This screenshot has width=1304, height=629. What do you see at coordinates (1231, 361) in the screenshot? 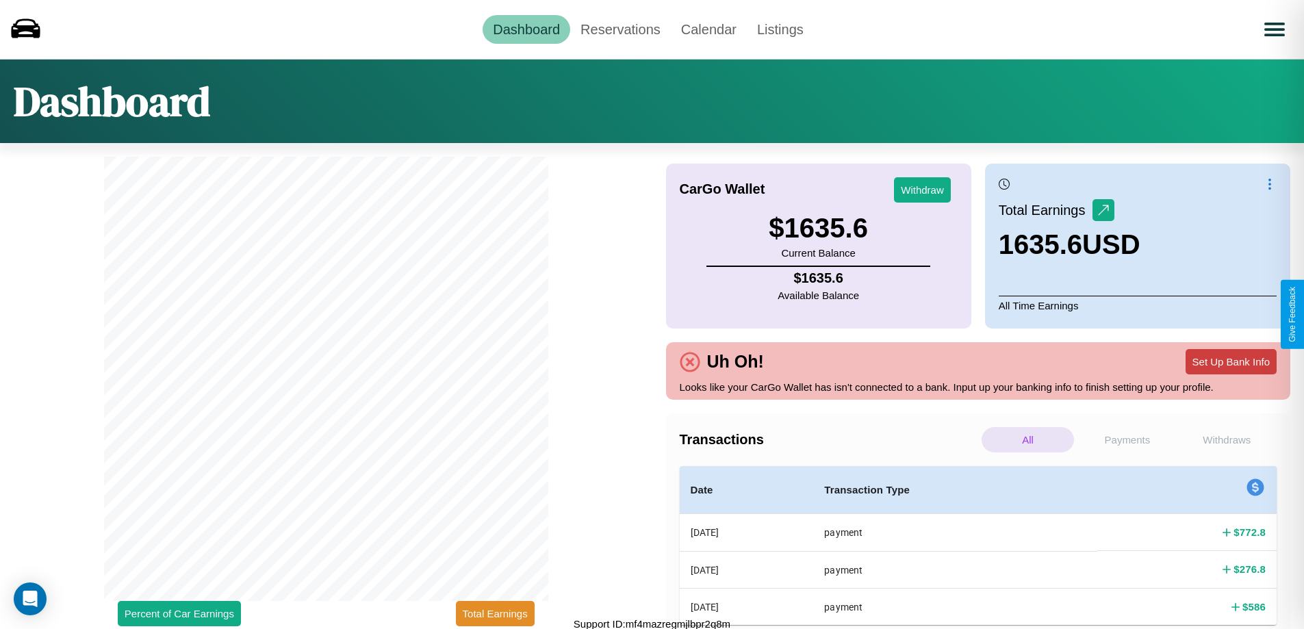
I see `button: Set Up Bank Info` at bounding box center [1231, 361].